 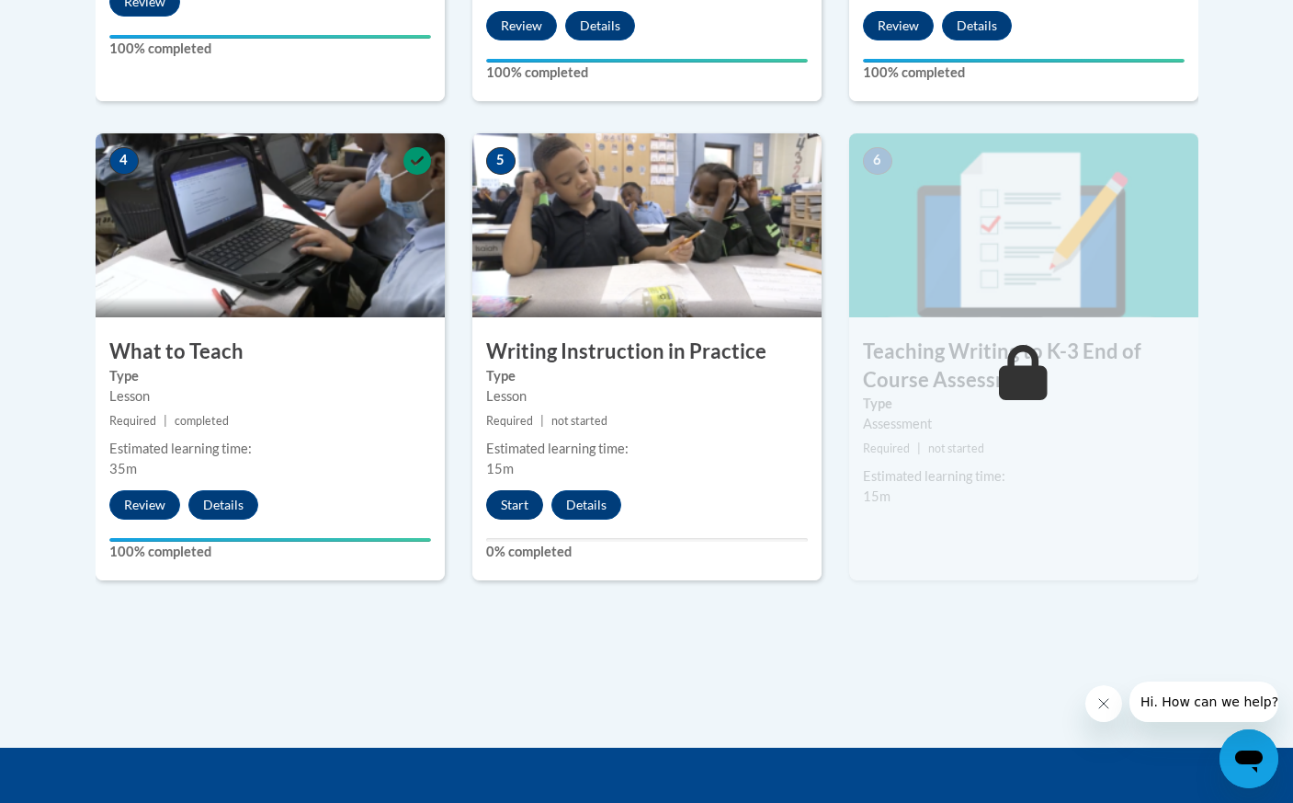 I want to click on span: 6, so click(x=878, y=161).